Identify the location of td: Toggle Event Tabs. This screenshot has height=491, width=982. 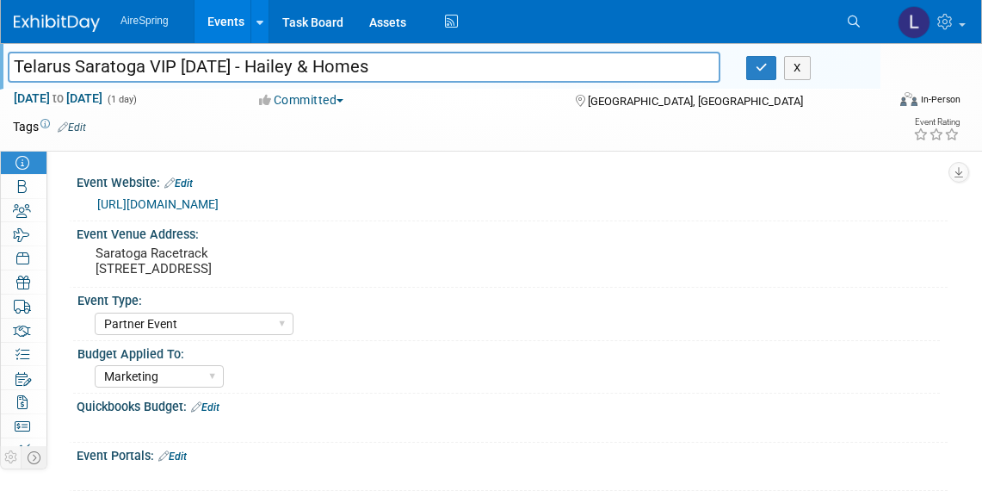
(34, 457).